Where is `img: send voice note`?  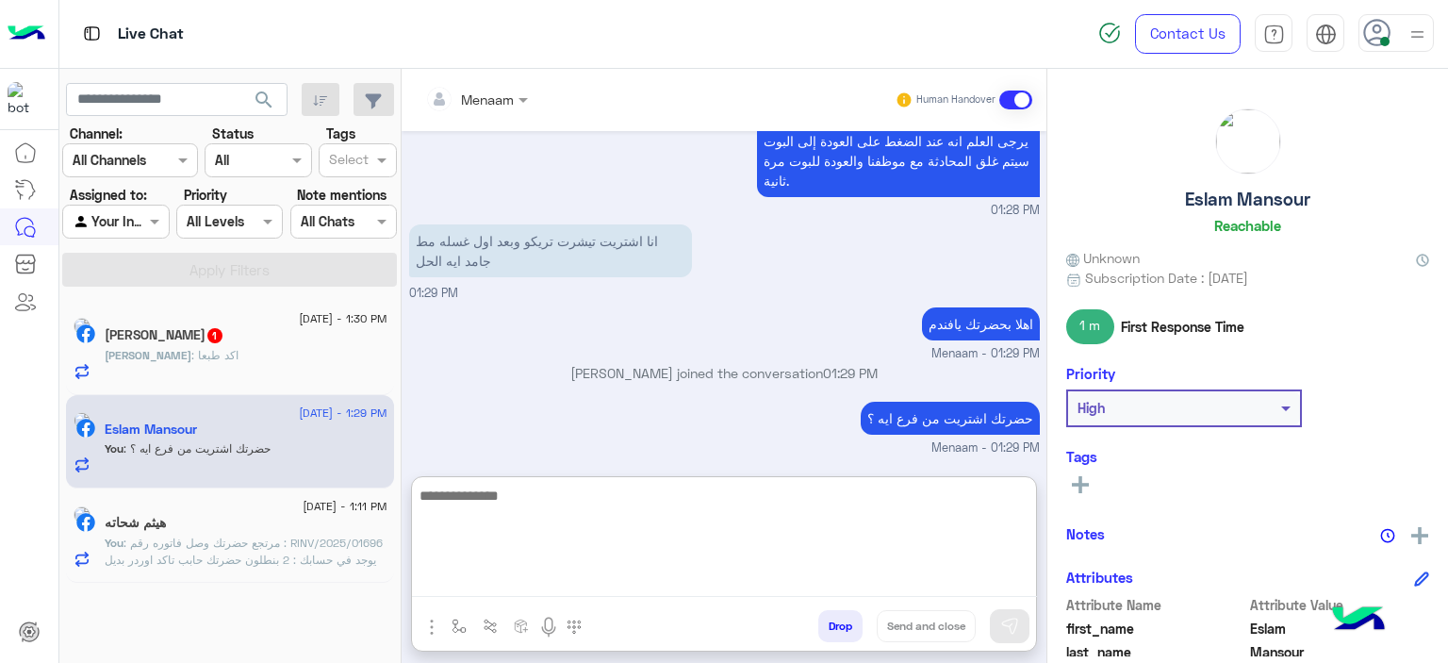
img: send voice note is located at coordinates (549, 627).